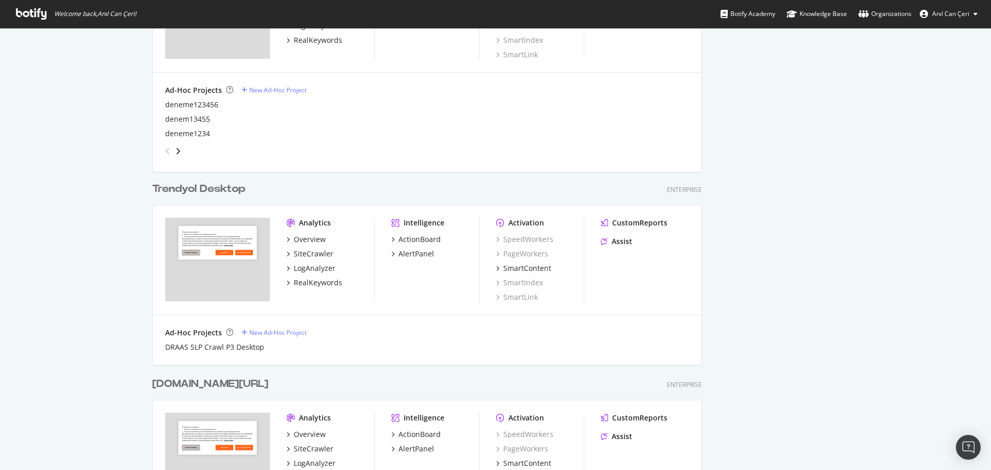 The height and width of the screenshot is (470, 991). I want to click on a: DRAAS SLP Crawl P3 Desktop, so click(215, 347).